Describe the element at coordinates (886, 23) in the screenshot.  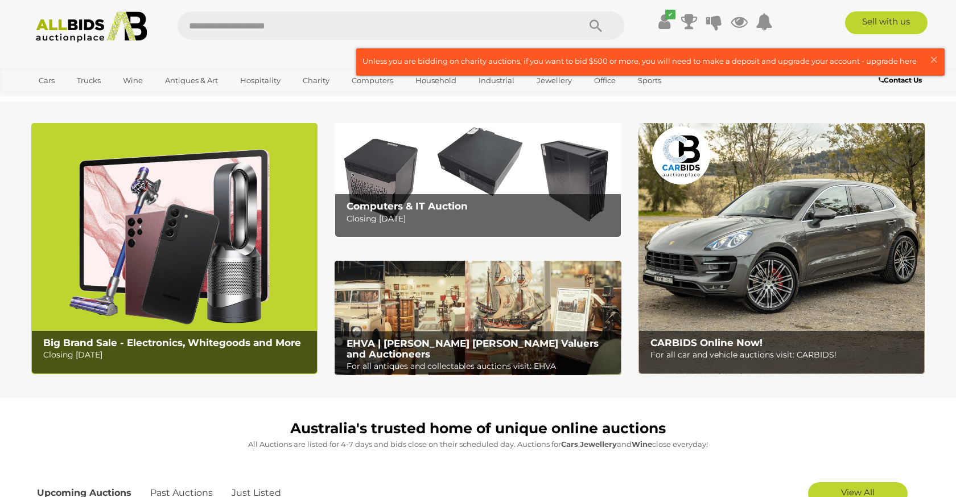
I see `a: Sell with us` at that location.